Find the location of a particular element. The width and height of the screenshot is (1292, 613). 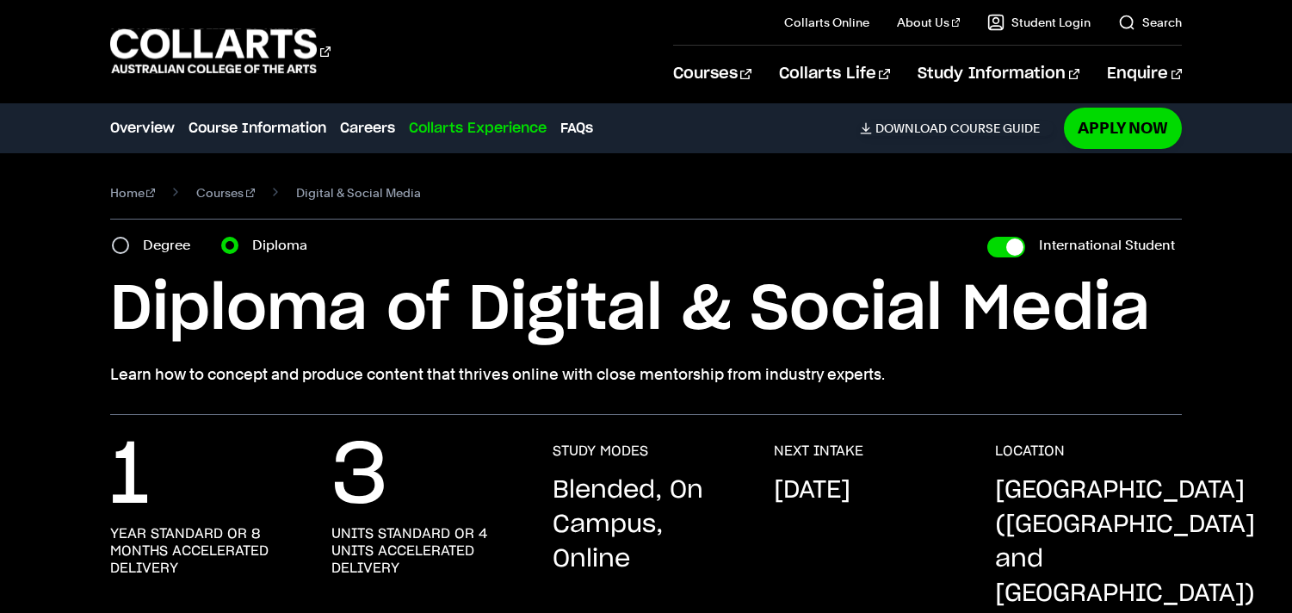

a: Collarts Life is located at coordinates (834, 74).